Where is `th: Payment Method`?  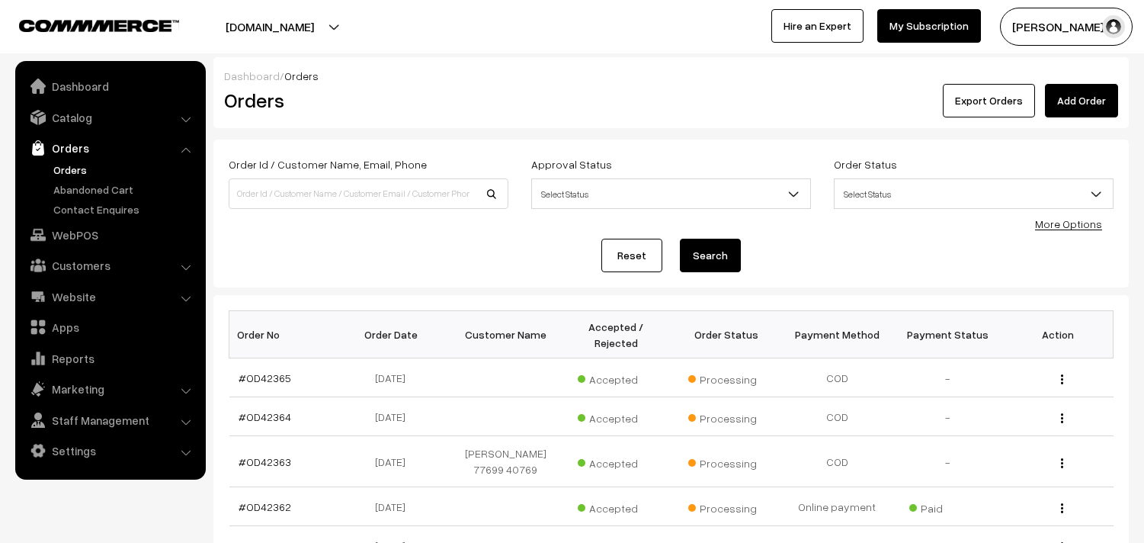
th: Payment Method is located at coordinates (837, 335).